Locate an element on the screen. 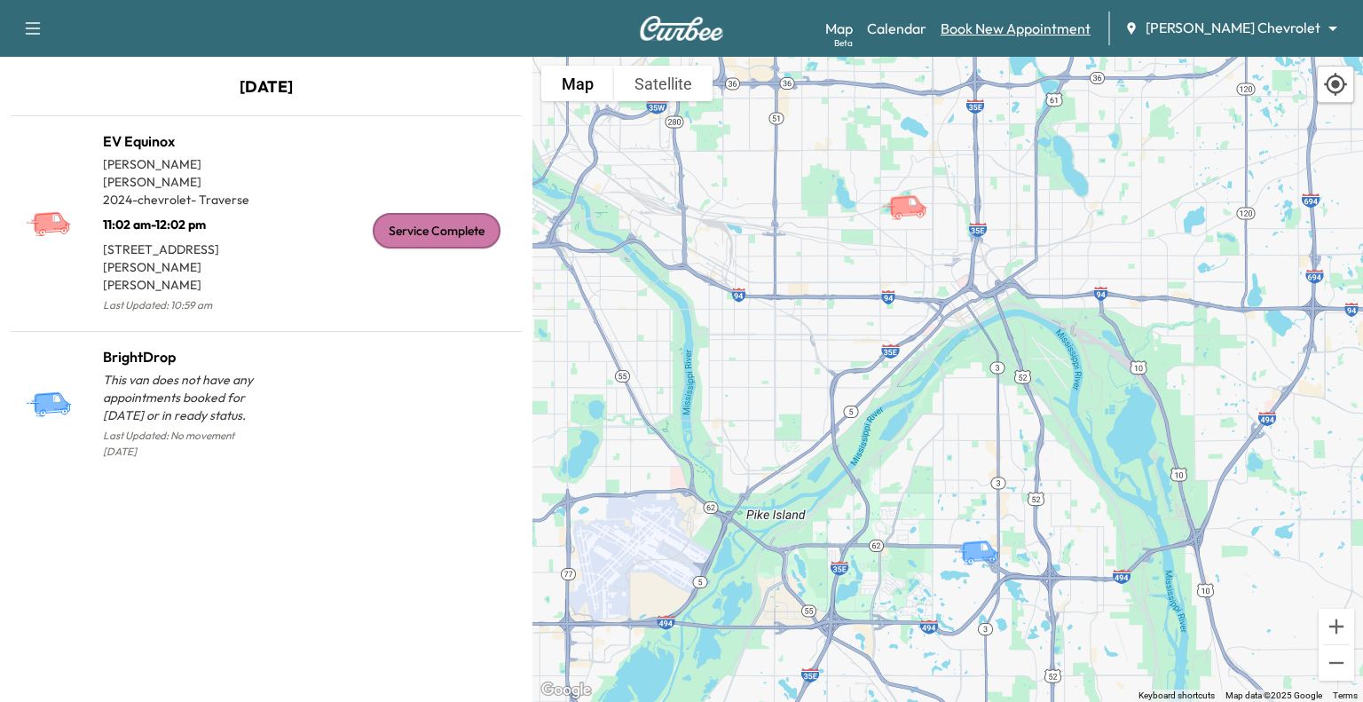 The height and width of the screenshot is (702, 1363). h1: EV Equinox is located at coordinates (185, 141).